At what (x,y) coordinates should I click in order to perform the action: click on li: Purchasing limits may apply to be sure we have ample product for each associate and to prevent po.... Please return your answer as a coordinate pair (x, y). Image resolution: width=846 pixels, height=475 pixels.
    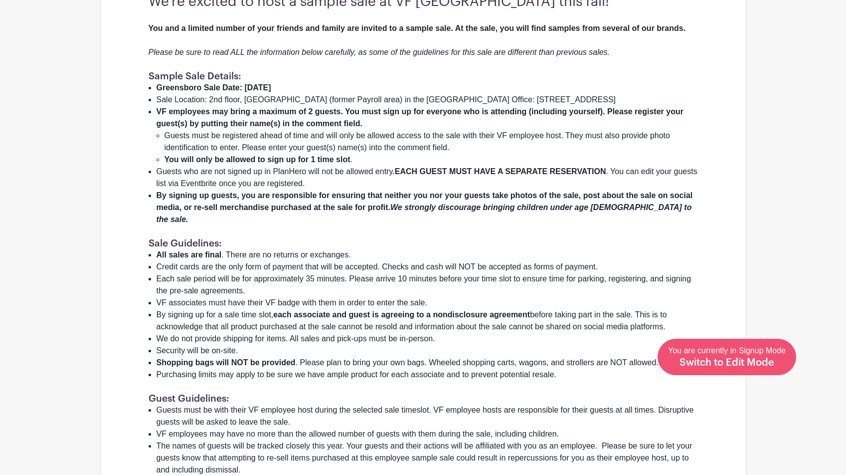
    Looking at the image, I should click on (427, 374).